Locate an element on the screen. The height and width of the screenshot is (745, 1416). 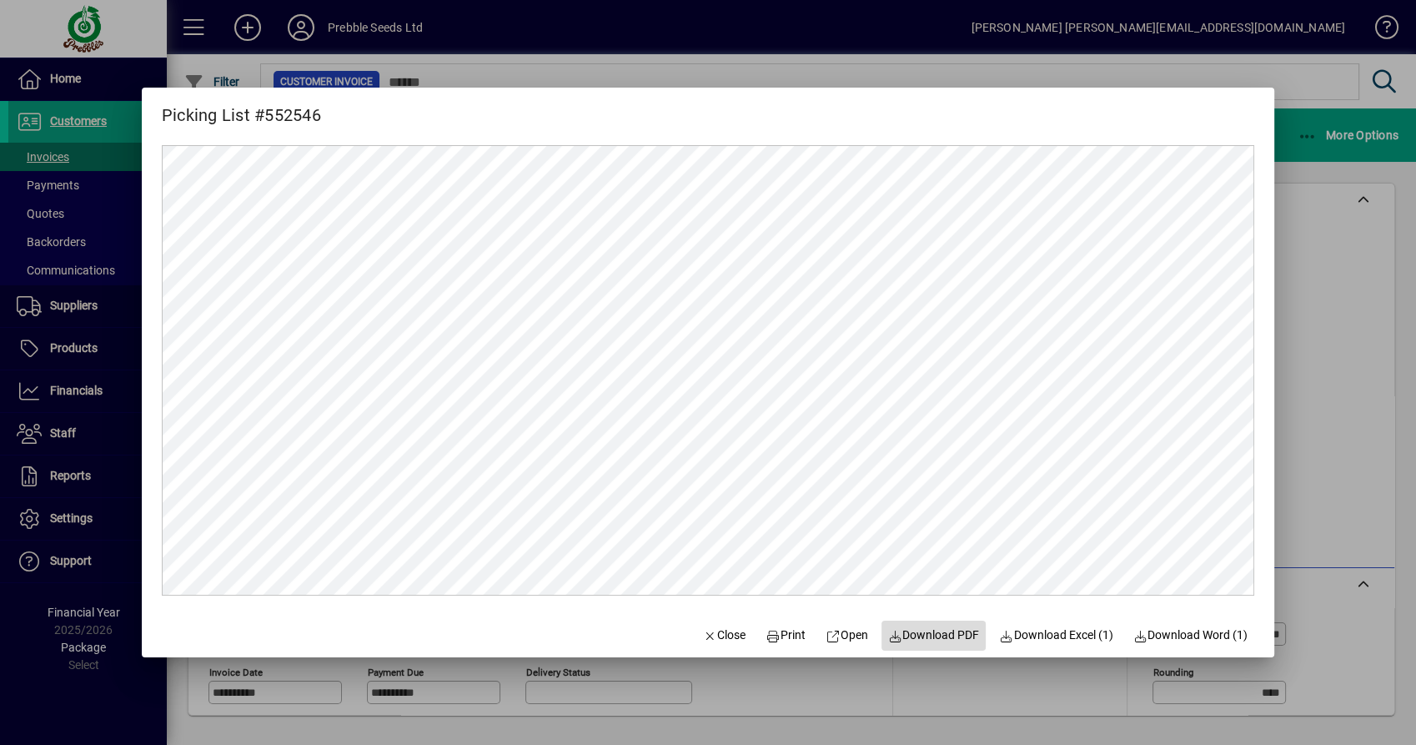
button: Download Excel (1) is located at coordinates (1056, 636).